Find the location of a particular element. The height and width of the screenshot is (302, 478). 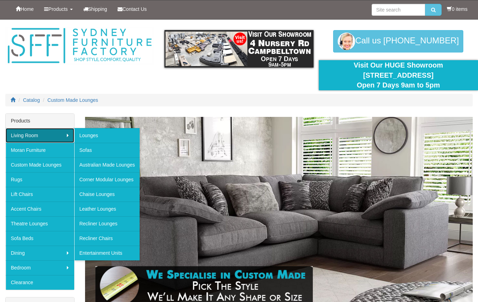

a: Recliner Lounges is located at coordinates (107, 224).